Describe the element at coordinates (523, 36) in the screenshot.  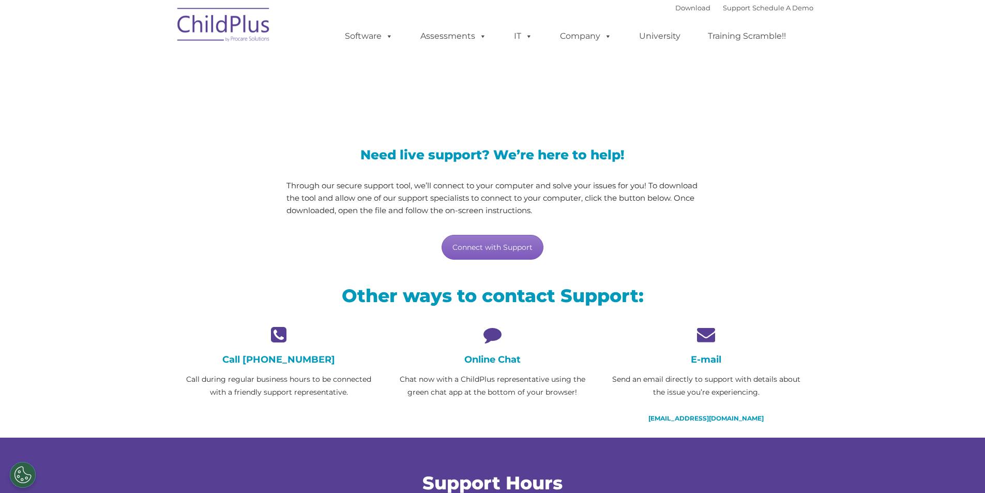
I see `a: IT` at that location.